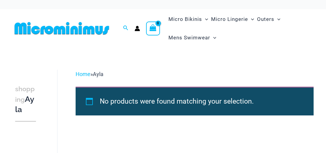  Describe the element at coordinates (269, 19) in the screenshot. I see `a: OutersMenu ToggleMenu Toggle` at that location.